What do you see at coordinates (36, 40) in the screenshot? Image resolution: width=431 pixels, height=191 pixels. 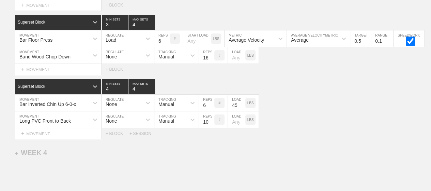 I see `div: Bar Floor Press` at bounding box center [36, 40].